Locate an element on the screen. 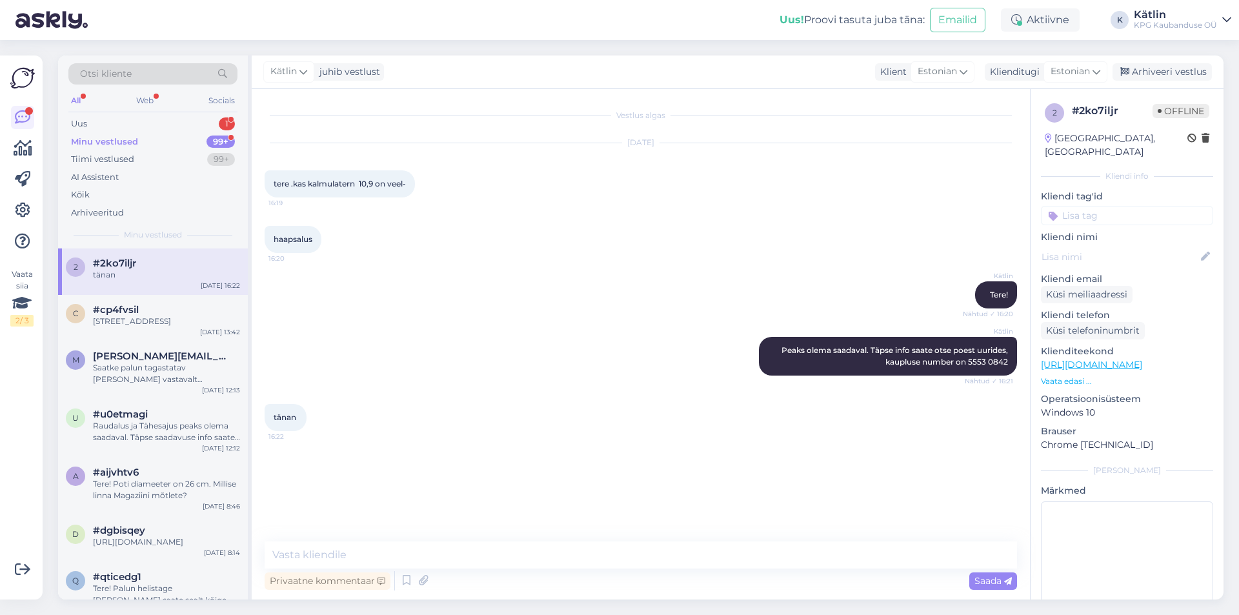 The image size is (1239, 615). div: Arhiveeritud is located at coordinates (97, 213).